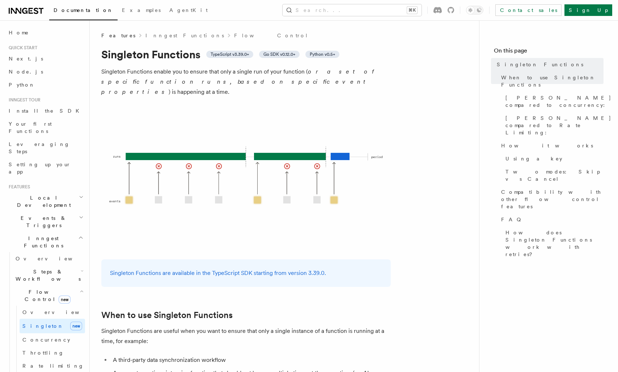 This screenshot has width=618, height=372. Describe the element at coordinates (552, 81) in the screenshot. I see `span: When to use Singleton Functions` at that location.